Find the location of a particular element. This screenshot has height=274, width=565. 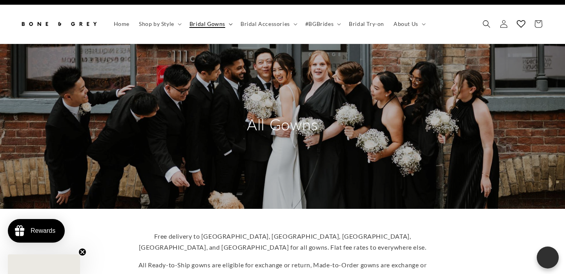

a: Home is located at coordinates (122, 24).